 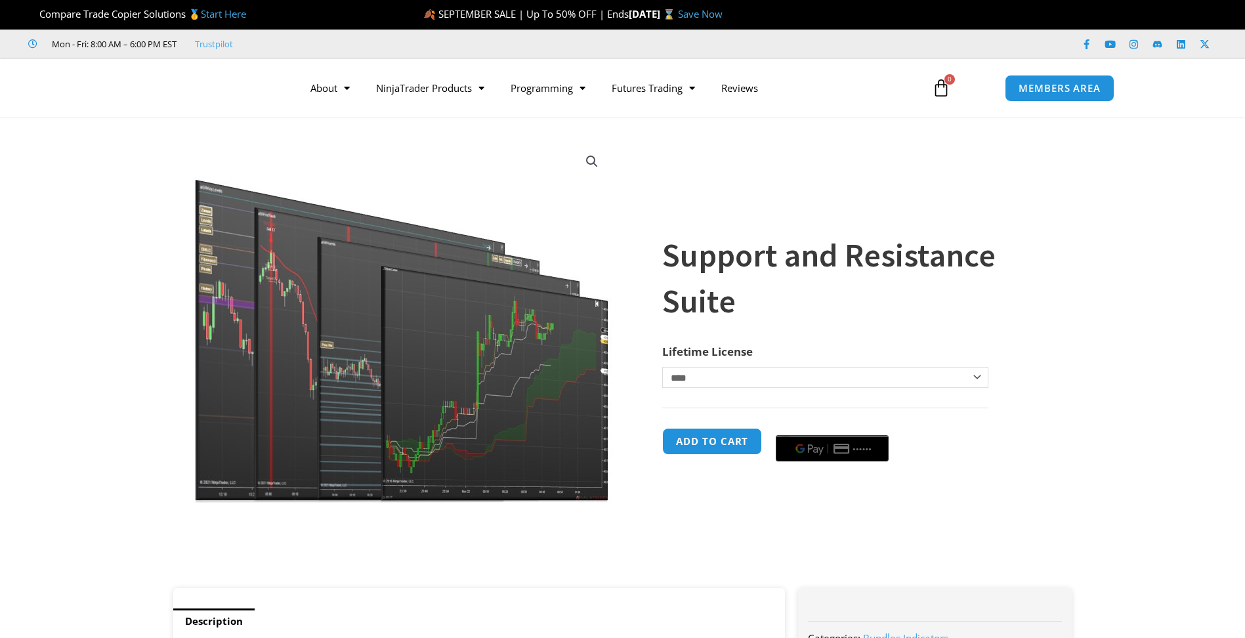 I want to click on button: Add to cart, so click(x=712, y=441).